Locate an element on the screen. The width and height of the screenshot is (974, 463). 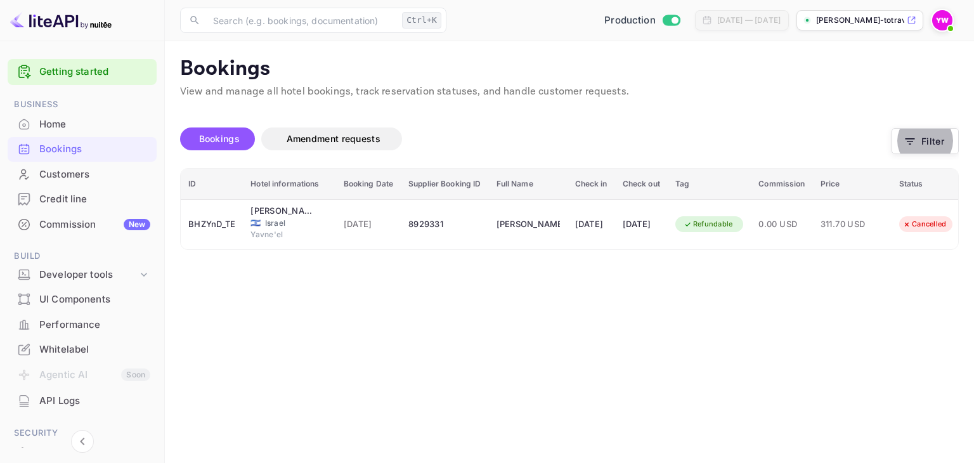
th: Check out is located at coordinates (641, 184).